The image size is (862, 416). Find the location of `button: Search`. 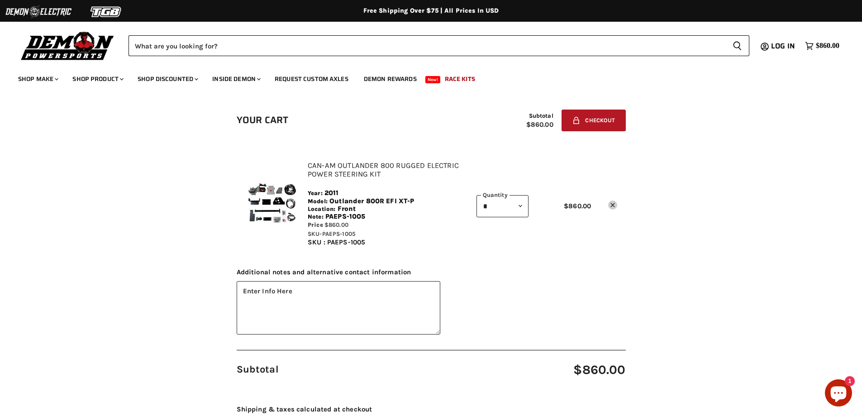

button: Search is located at coordinates (737, 46).